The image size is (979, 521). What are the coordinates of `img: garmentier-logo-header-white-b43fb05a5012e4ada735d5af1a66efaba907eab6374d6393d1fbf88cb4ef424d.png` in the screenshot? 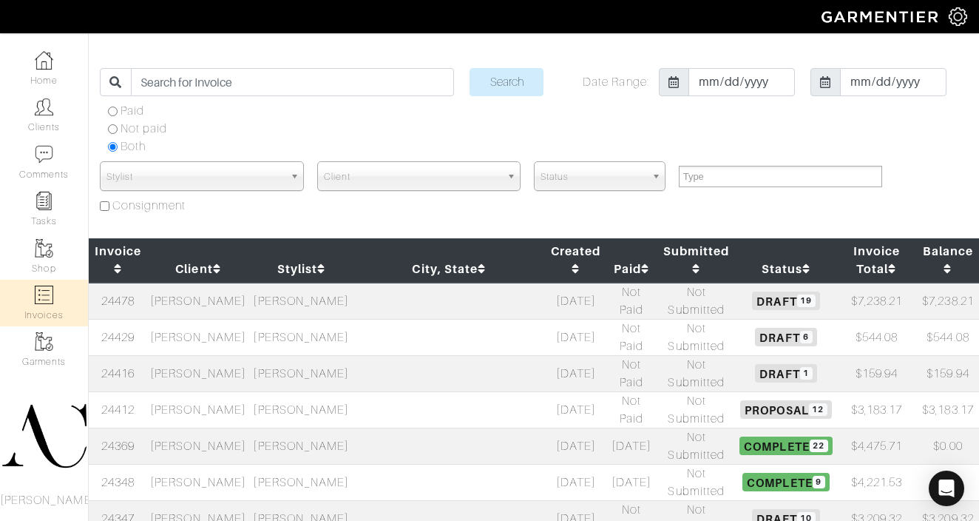 It's located at (882, 16).